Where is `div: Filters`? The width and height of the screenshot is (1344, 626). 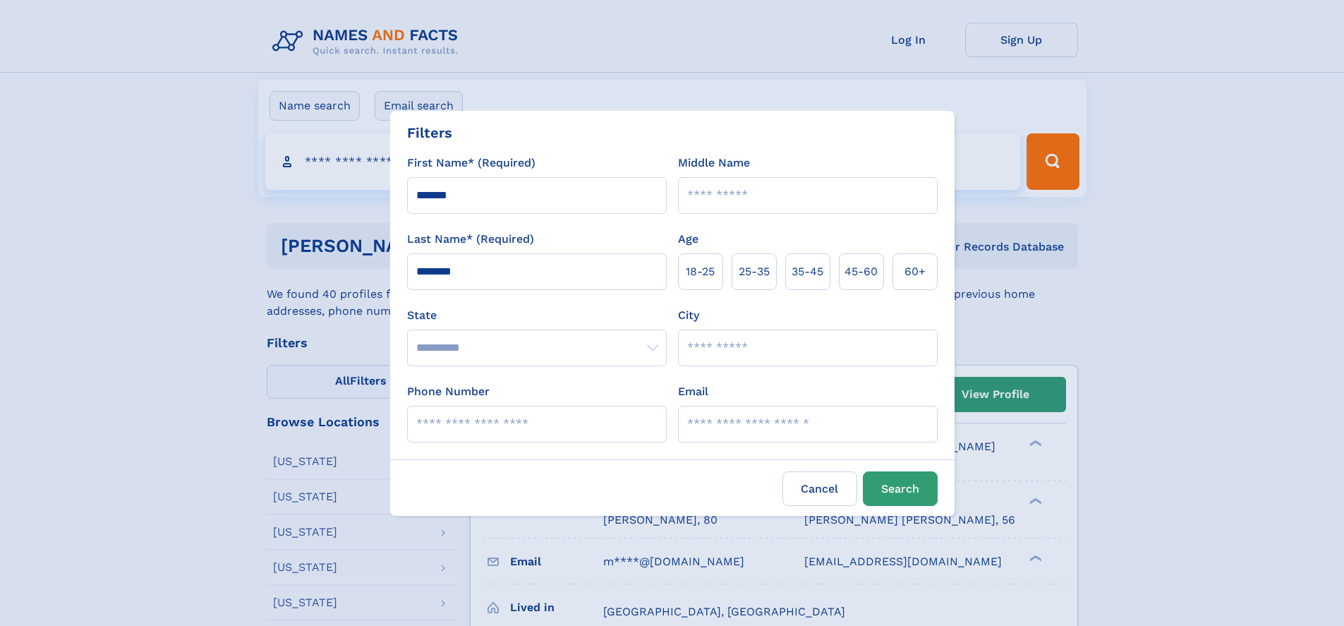
div: Filters is located at coordinates (430, 133).